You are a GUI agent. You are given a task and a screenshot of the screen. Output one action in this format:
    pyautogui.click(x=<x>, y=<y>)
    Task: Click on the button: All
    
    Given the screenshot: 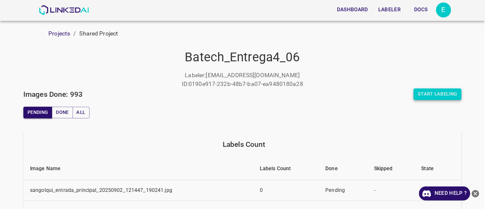 What is the action you would take?
    pyautogui.click(x=81, y=113)
    